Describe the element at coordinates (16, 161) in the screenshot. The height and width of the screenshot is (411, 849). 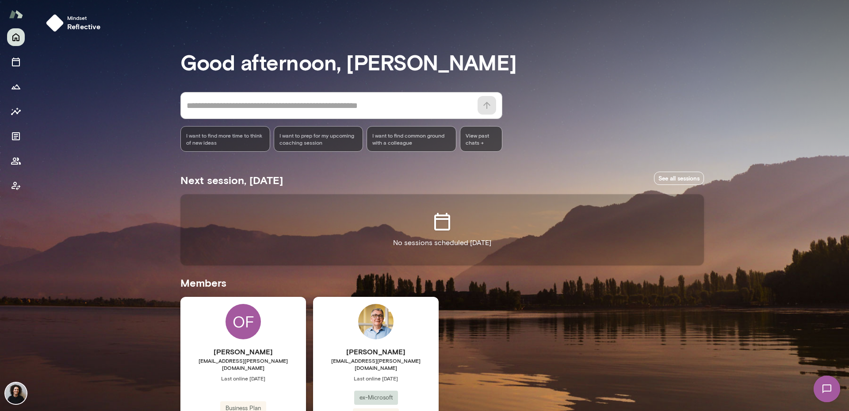
I see `button: Members` at that location.